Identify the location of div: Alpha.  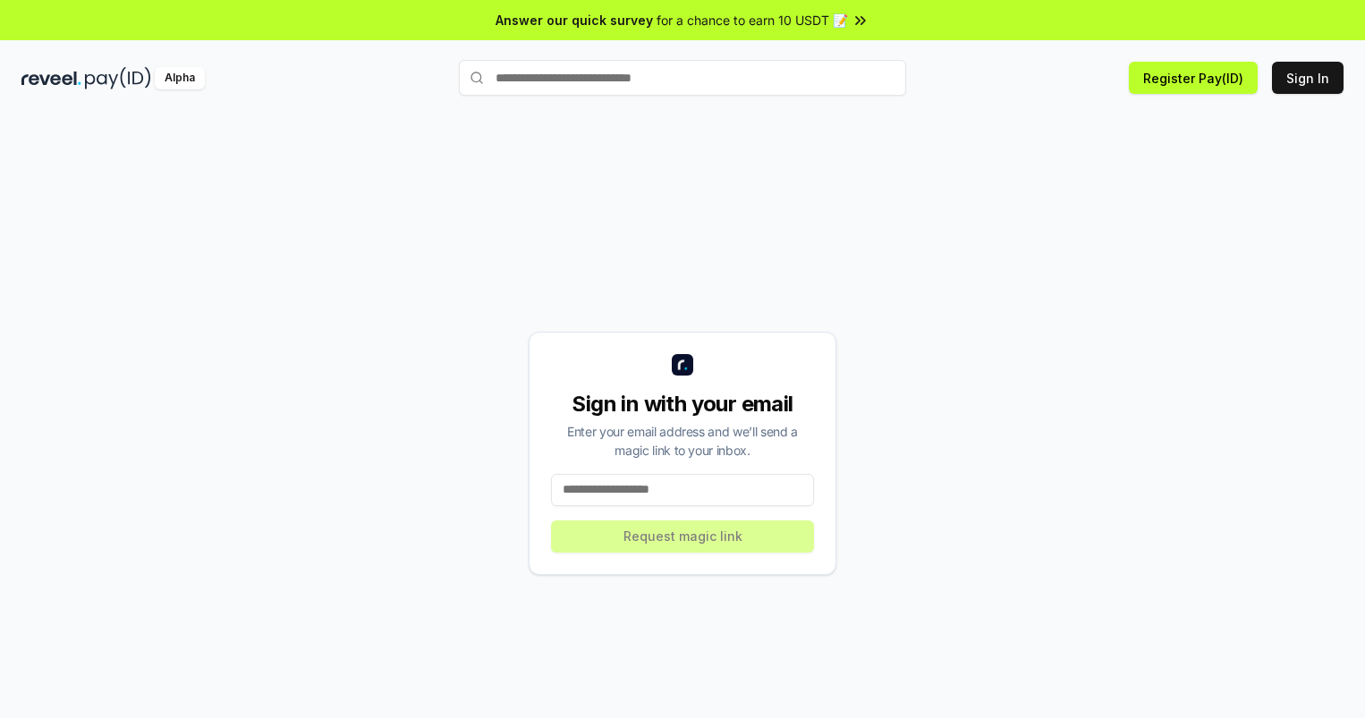
(180, 78).